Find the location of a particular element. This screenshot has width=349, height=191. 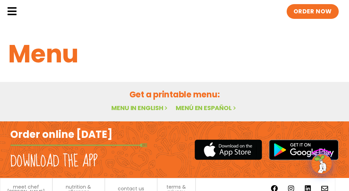

h2: Get a printable menu: is located at coordinates (174, 94).